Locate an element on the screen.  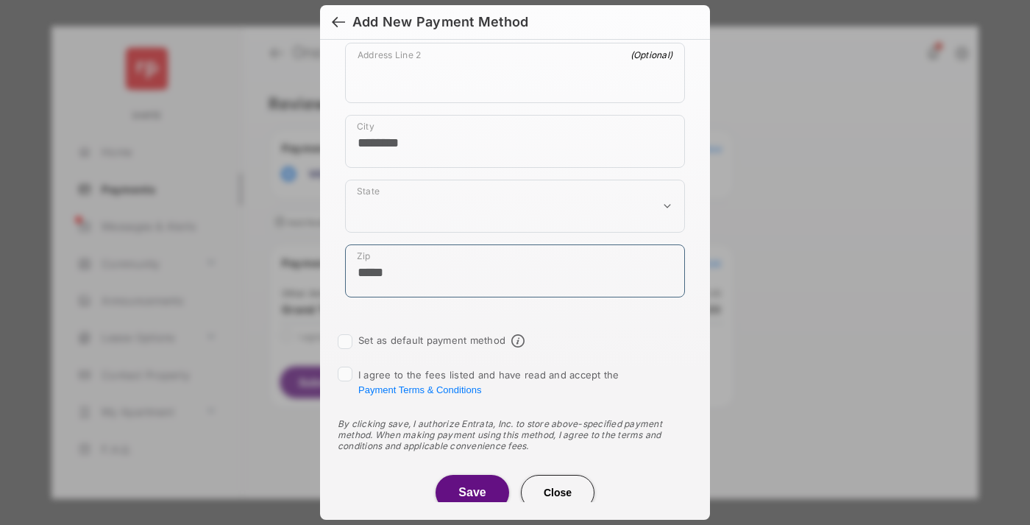
button: Save is located at coordinates (472, 492).